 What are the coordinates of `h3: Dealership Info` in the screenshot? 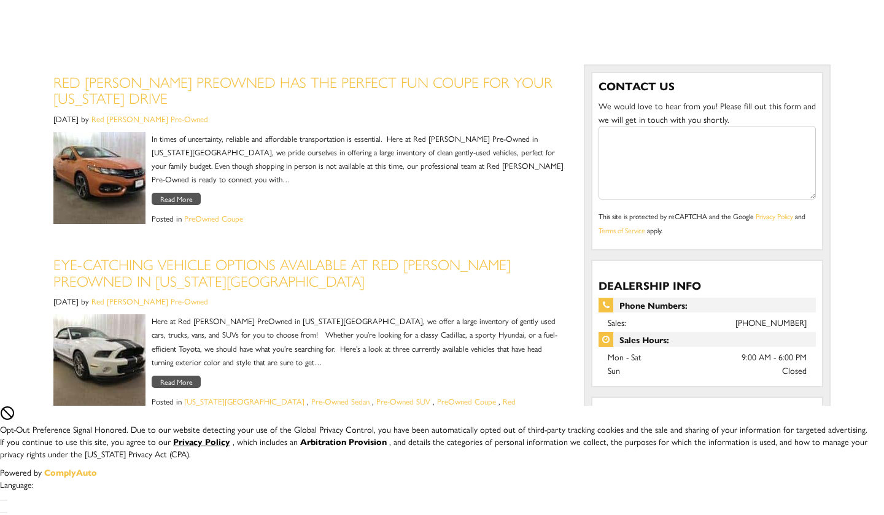 It's located at (707, 285).